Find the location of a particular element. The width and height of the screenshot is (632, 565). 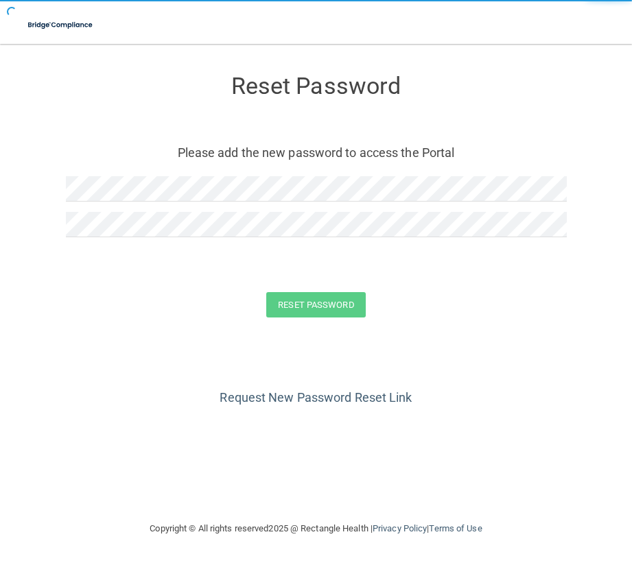

img: bridge_compliance_login_screen.278c3ca4.svg is located at coordinates (60, 25).